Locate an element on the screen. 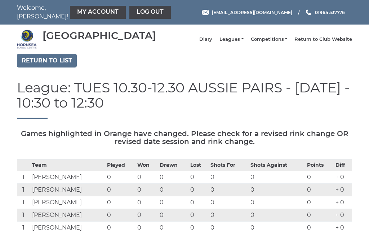 This screenshot has height=231, width=369. th: Shots For is located at coordinates (229, 165).